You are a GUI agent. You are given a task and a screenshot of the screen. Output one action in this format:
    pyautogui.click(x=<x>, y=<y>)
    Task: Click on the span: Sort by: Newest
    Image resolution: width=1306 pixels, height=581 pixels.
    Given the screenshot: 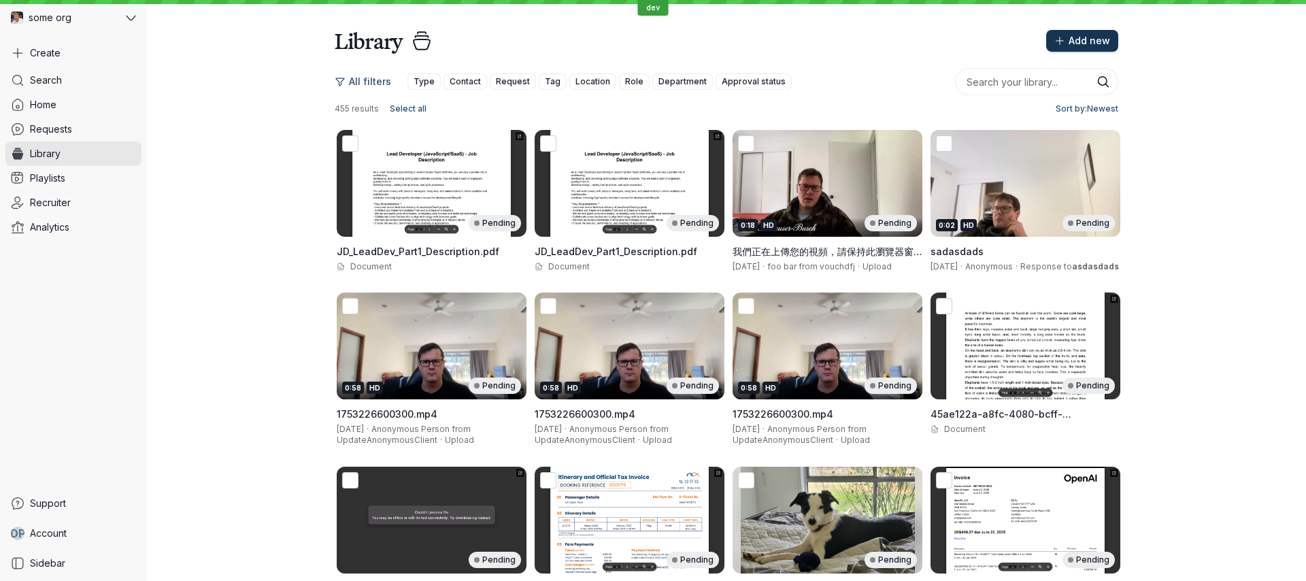 What is the action you would take?
    pyautogui.click(x=1087, y=109)
    